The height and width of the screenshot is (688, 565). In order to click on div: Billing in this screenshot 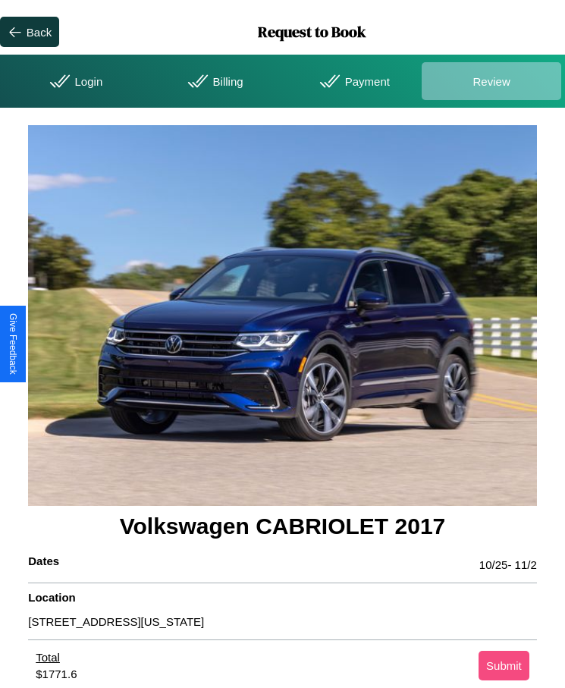, I will do `click(213, 81)`.